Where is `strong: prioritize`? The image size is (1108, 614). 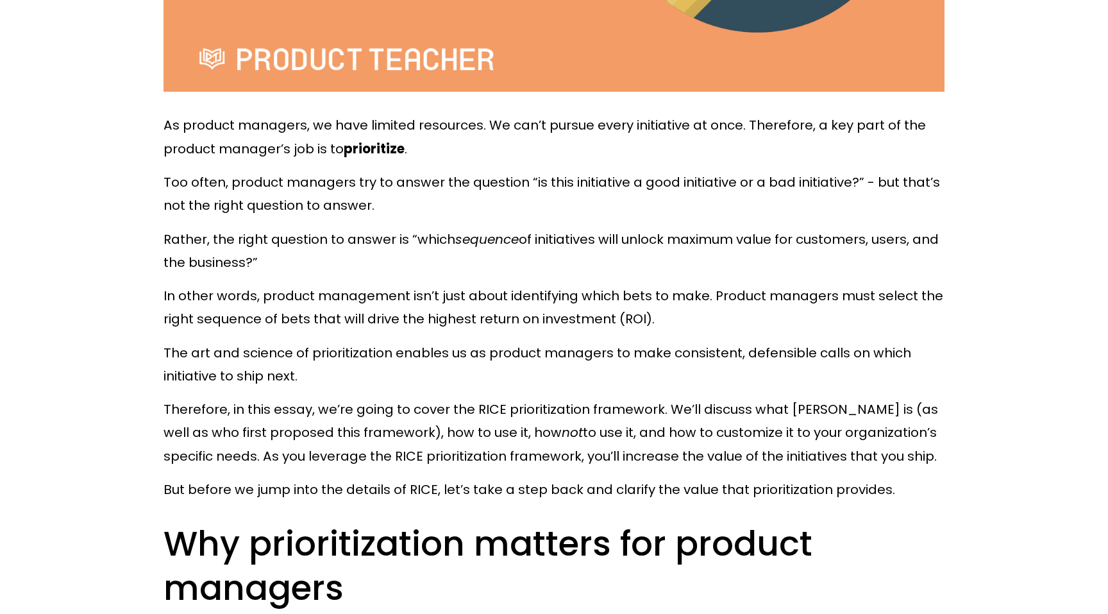 strong: prioritize is located at coordinates (374, 149).